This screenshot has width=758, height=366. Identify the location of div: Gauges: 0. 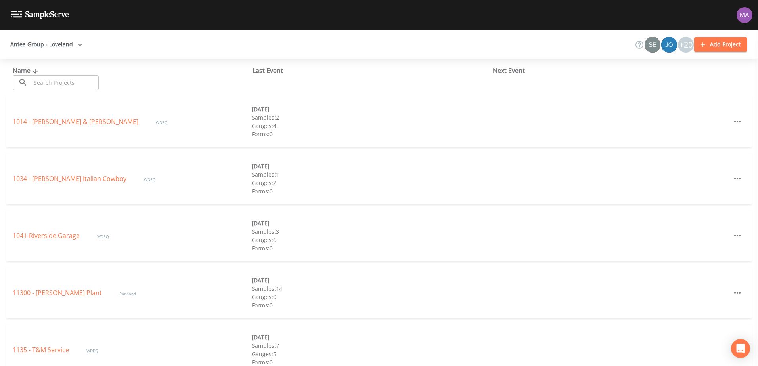
(371, 297).